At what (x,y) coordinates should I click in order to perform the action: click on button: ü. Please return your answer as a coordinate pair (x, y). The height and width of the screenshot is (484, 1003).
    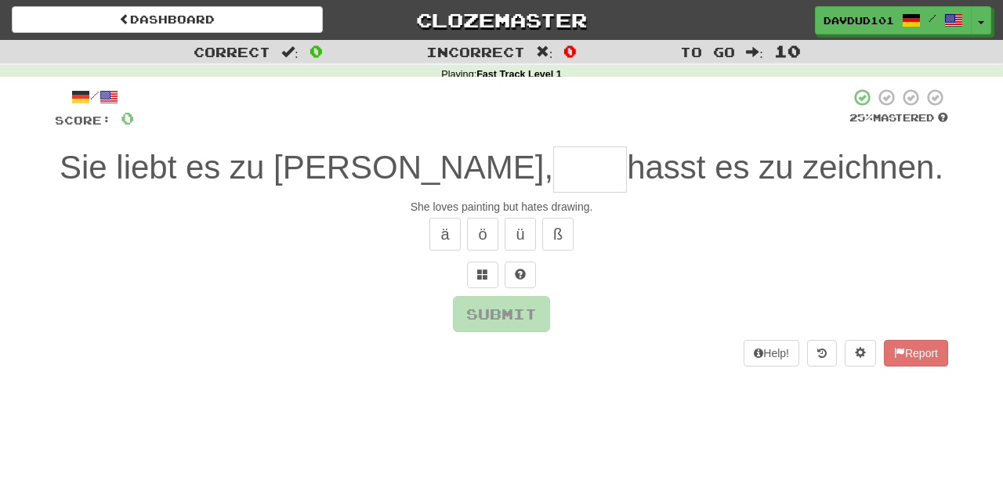
    Looking at the image, I should click on (520, 234).